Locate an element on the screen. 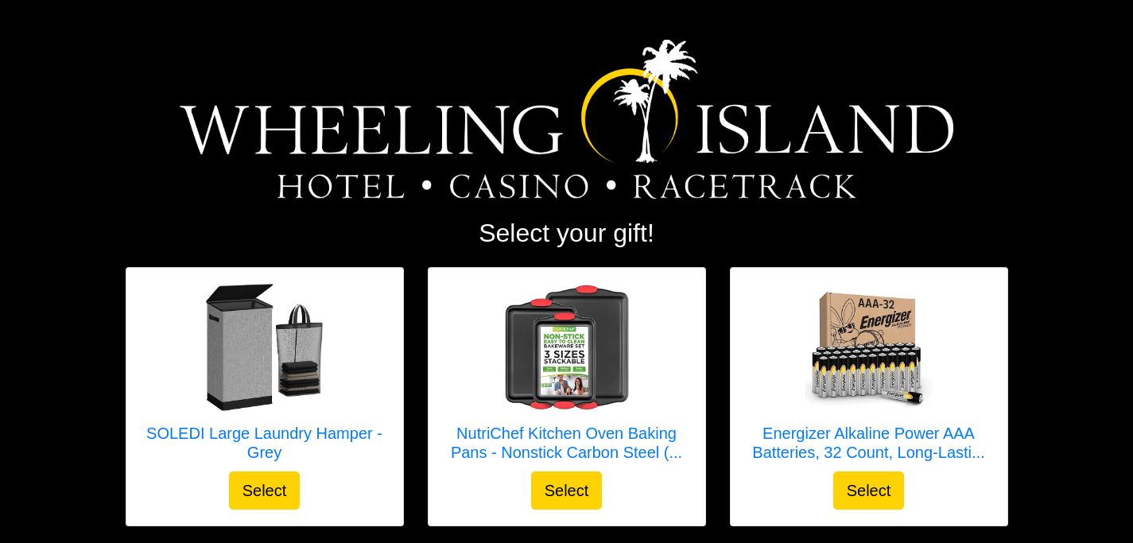  a: SOLEDI Large Laundry Hamper - Grey SOLEDI Large Laundry Hamper - Grey is located at coordinates (265, 378).